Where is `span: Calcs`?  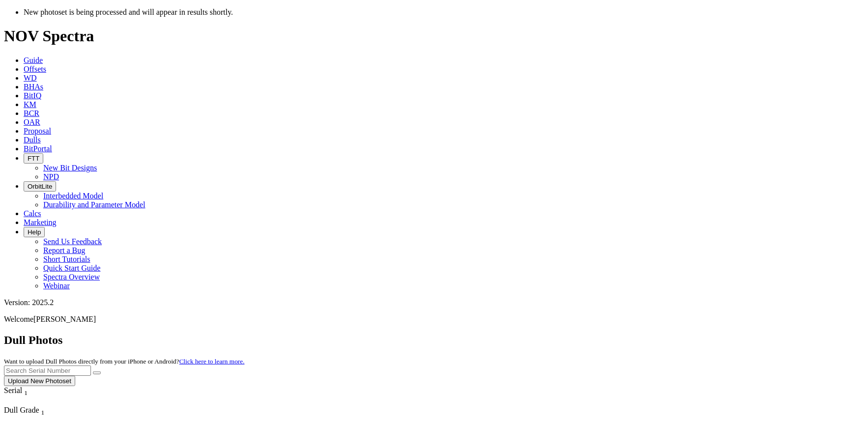
span: Calcs is located at coordinates (32, 213).